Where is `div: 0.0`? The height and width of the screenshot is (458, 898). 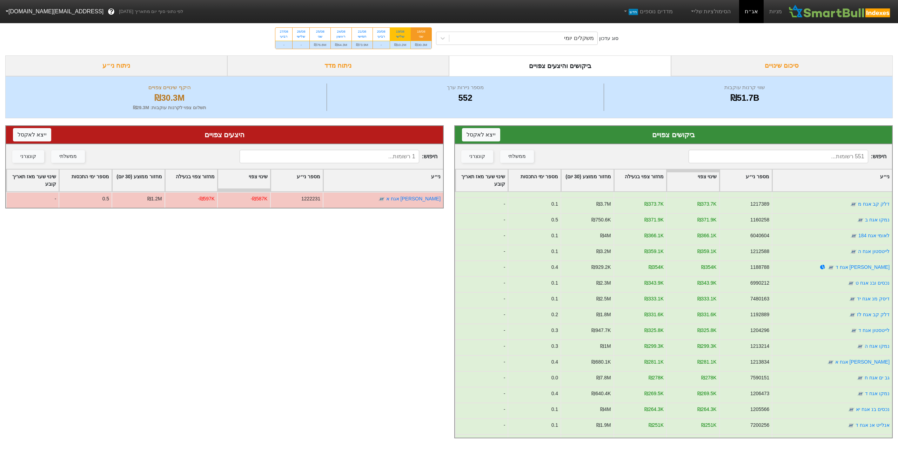
div: 0.0 is located at coordinates (555, 378).